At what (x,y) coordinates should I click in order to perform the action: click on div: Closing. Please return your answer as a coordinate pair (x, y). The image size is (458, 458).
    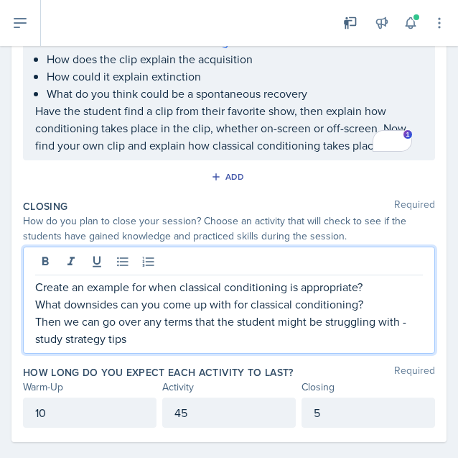
    Looking at the image, I should click on (369, 387).